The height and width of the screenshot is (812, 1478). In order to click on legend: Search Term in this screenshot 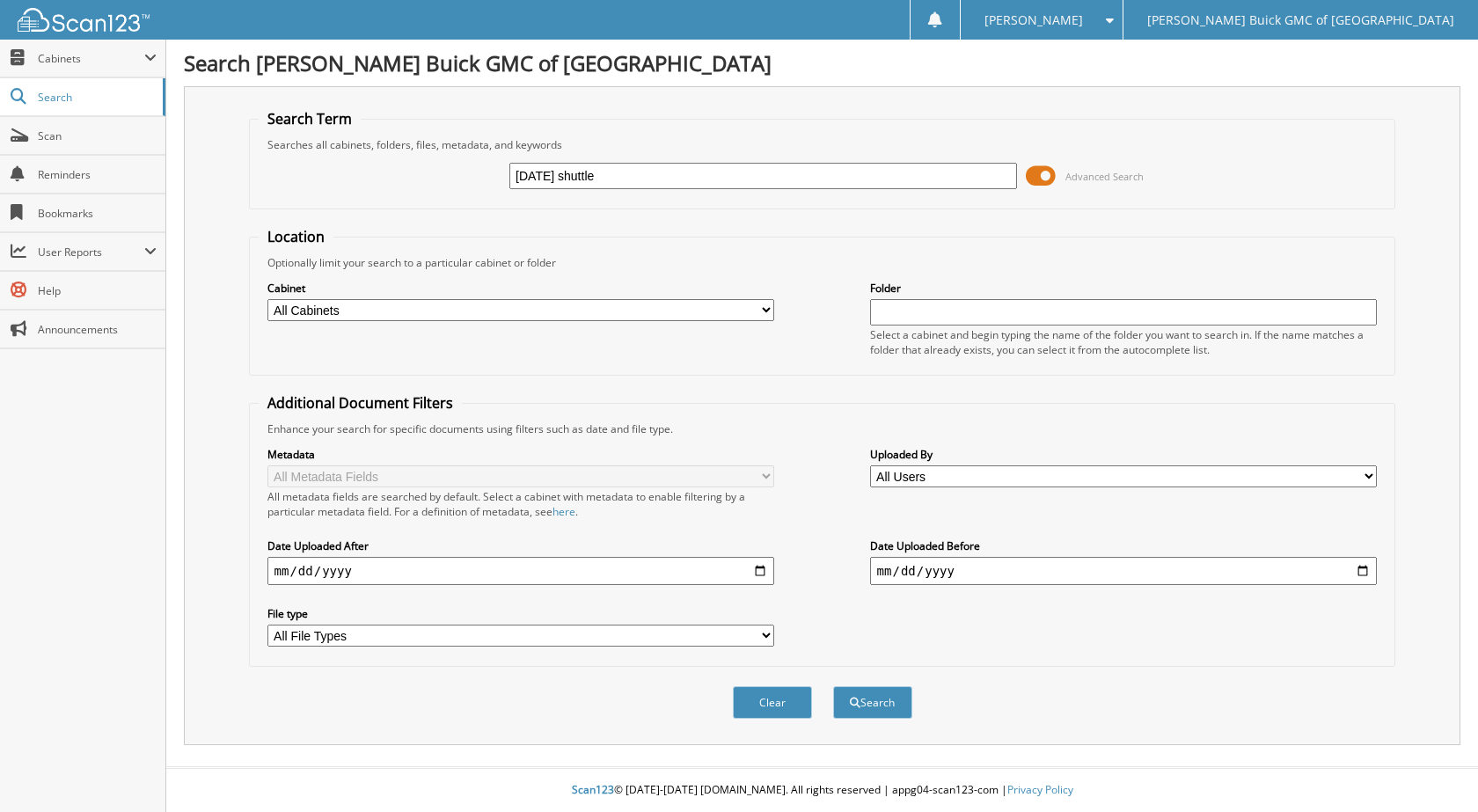, I will do `click(310, 119)`.